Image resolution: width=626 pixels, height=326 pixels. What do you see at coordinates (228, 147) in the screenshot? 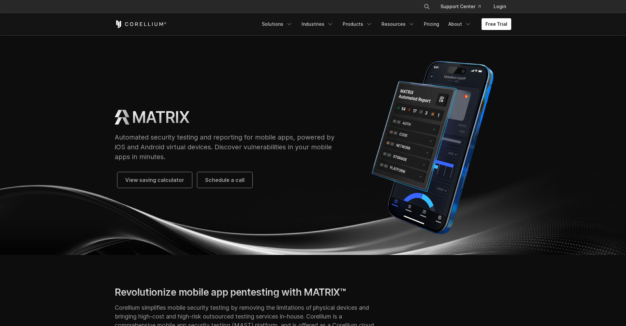
I see `p: Automated security testing and reporting for mobile apps, powered by iOS and Android virtual devi...` at bounding box center [228, 147].